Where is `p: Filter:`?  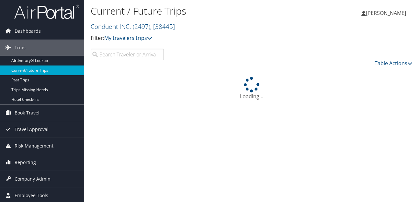
p: Filter: is located at coordinates (198, 38).